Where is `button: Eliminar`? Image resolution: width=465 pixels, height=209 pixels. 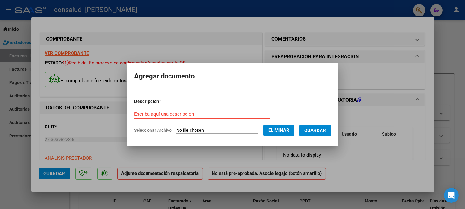 button: Eliminar is located at coordinates (279, 130).